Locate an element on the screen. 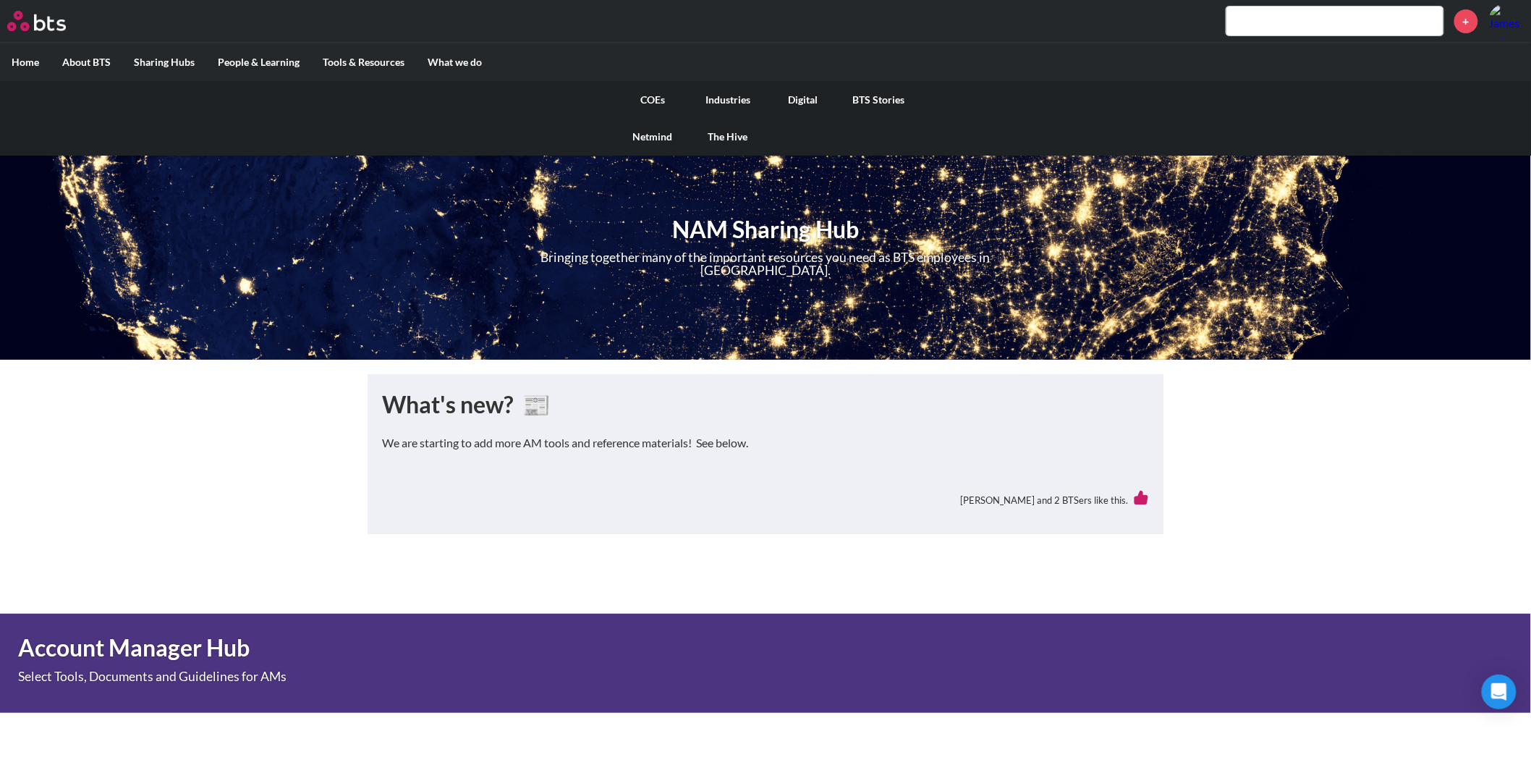  label: People & Learning is located at coordinates (258, 62).